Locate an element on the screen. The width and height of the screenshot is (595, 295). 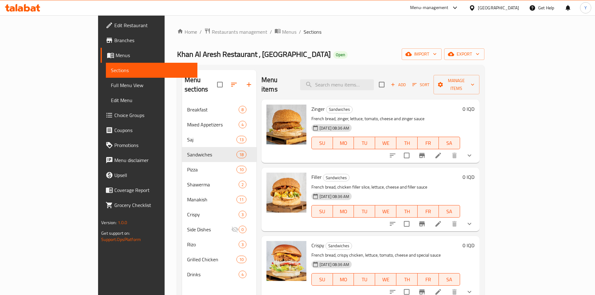
span: export is located at coordinates (464, 54).